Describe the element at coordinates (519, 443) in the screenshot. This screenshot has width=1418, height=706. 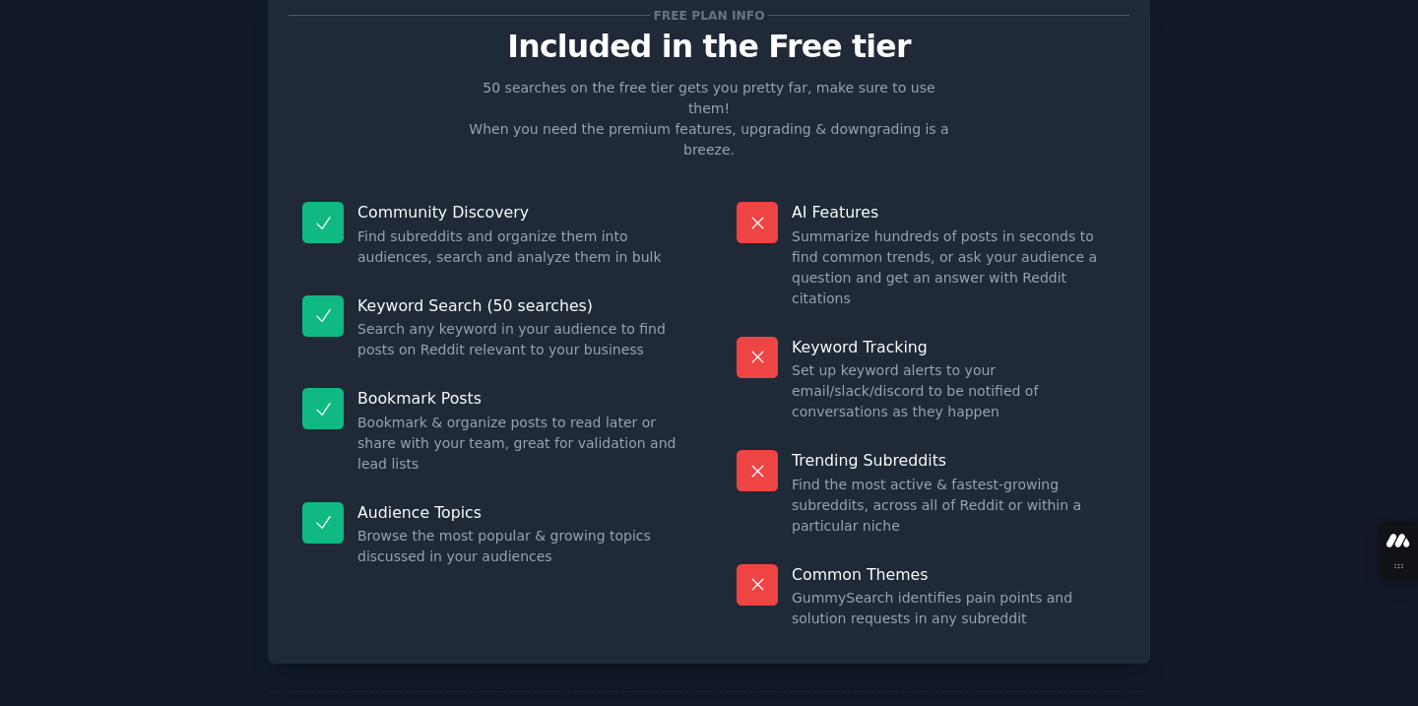
I see `dd: Bookmark & organize posts to read later or share with your team, great for validation and lead lists` at that location.